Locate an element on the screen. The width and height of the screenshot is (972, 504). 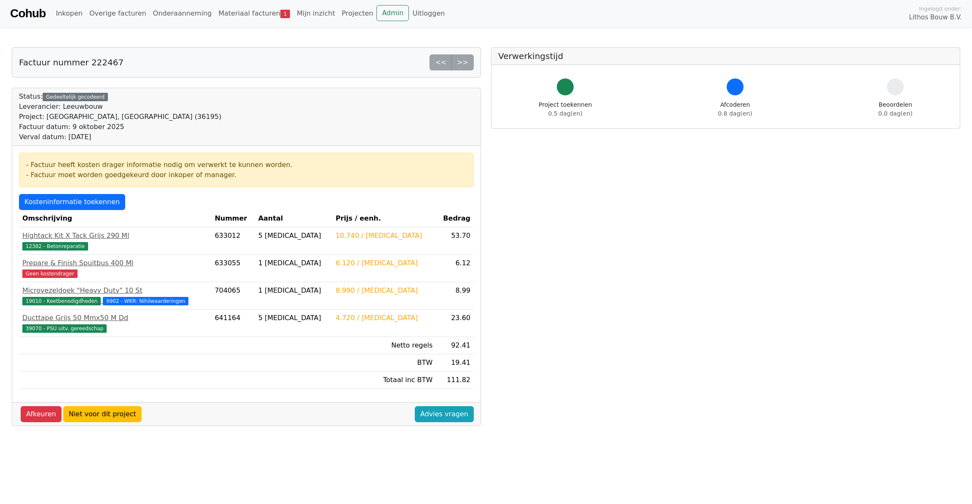
td: BTW is located at coordinates (384, 363).